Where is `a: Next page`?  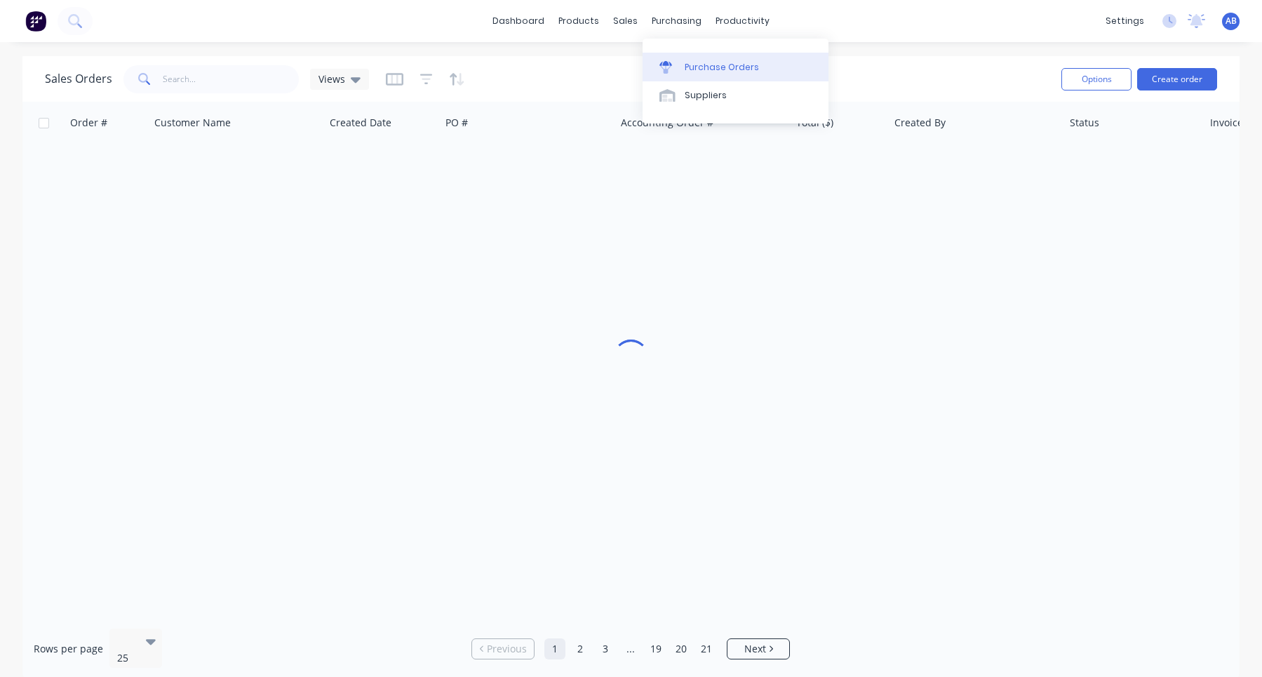
a: Next page is located at coordinates (758, 649).